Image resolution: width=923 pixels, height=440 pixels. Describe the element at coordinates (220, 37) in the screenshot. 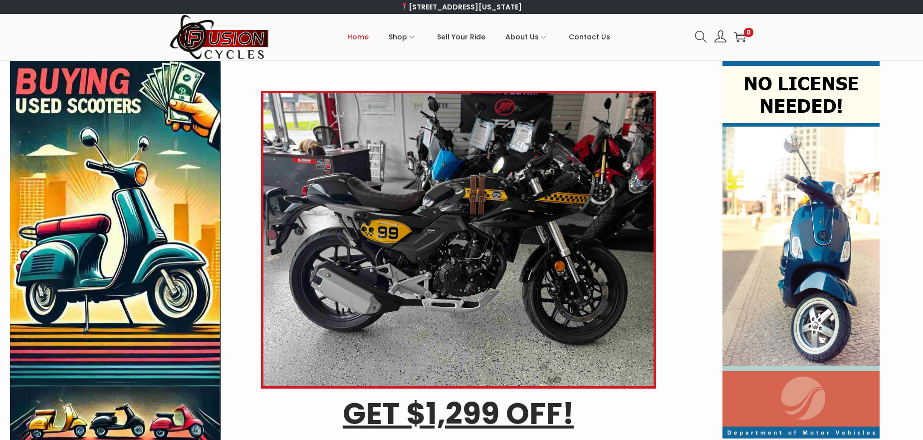

I see `img: Woostify retina logo` at that location.